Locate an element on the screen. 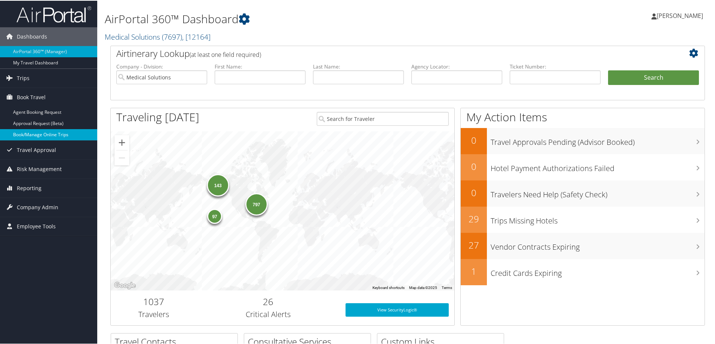 This screenshot has height=344, width=715. span: Book Travel is located at coordinates (31, 96).